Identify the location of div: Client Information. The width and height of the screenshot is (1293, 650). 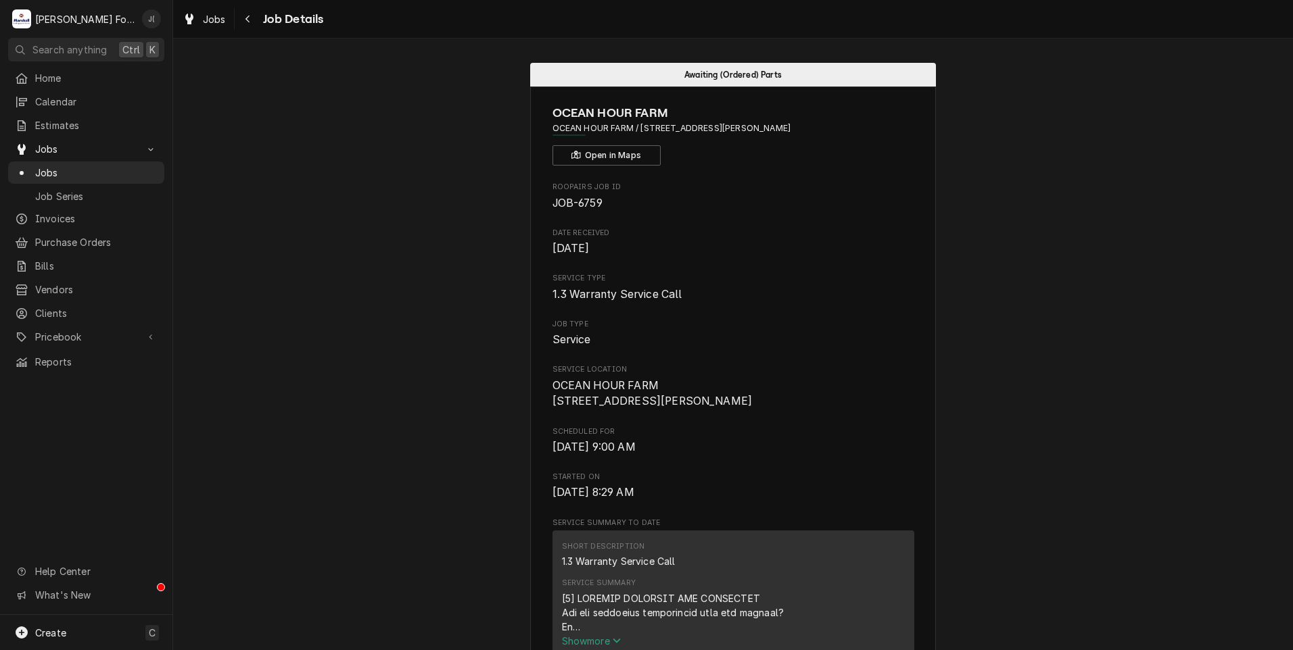
(733, 135).